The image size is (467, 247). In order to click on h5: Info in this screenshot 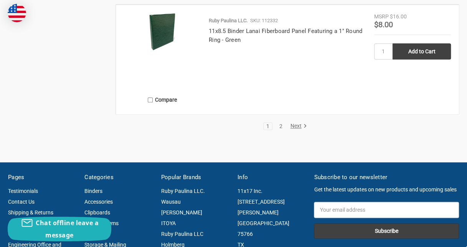, I will do `click(272, 177)`.